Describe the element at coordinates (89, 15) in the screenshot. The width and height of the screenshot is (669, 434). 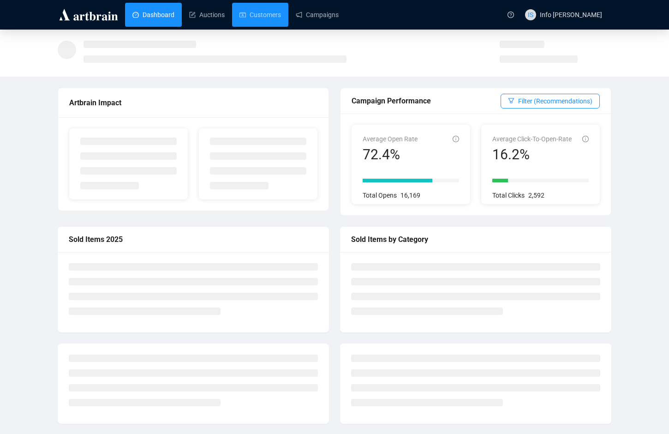
I see `img: logo` at that location.